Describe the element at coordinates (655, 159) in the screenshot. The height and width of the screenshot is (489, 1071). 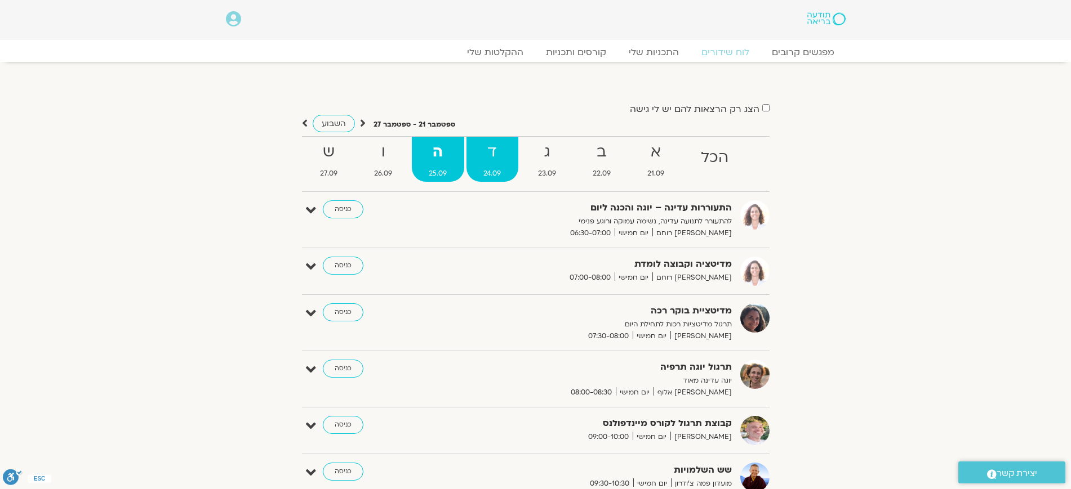
I see `a: א21.09` at that location.